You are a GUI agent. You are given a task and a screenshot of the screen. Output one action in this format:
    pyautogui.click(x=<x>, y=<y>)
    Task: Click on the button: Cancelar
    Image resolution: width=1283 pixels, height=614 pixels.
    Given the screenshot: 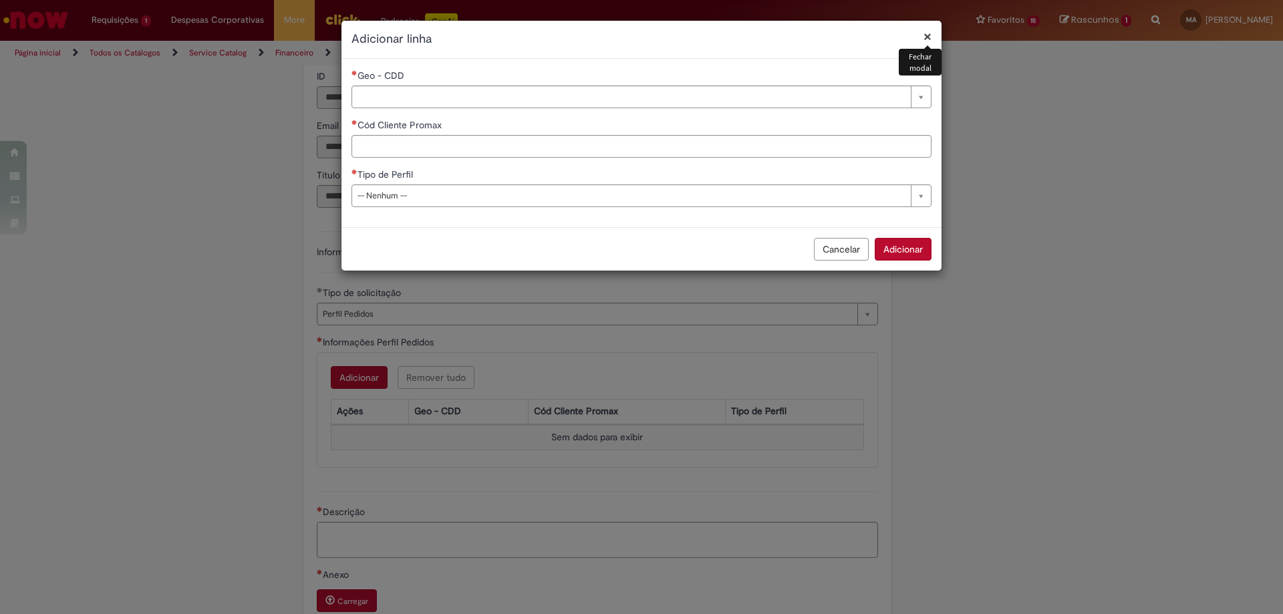 What is the action you would take?
    pyautogui.click(x=841, y=249)
    